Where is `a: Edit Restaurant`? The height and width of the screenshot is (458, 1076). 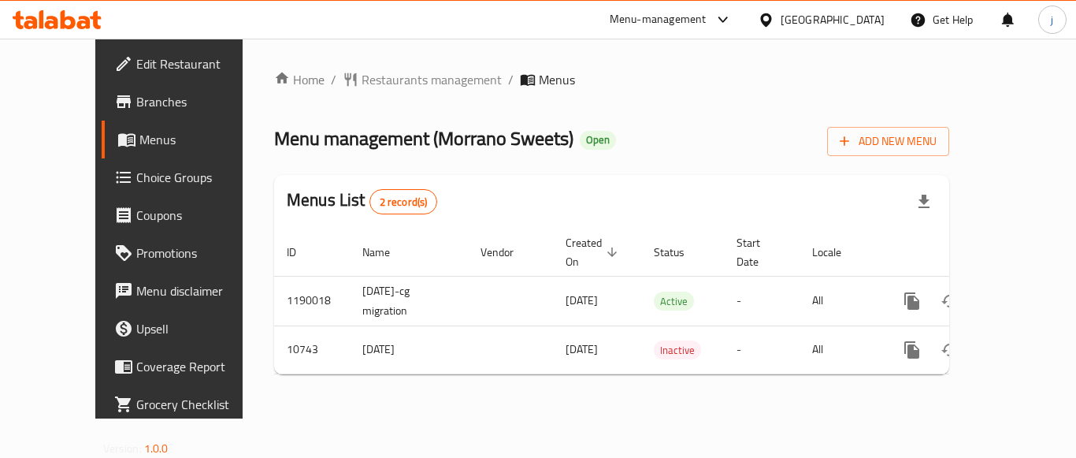
a: Edit Restaurant is located at coordinates (188, 64).